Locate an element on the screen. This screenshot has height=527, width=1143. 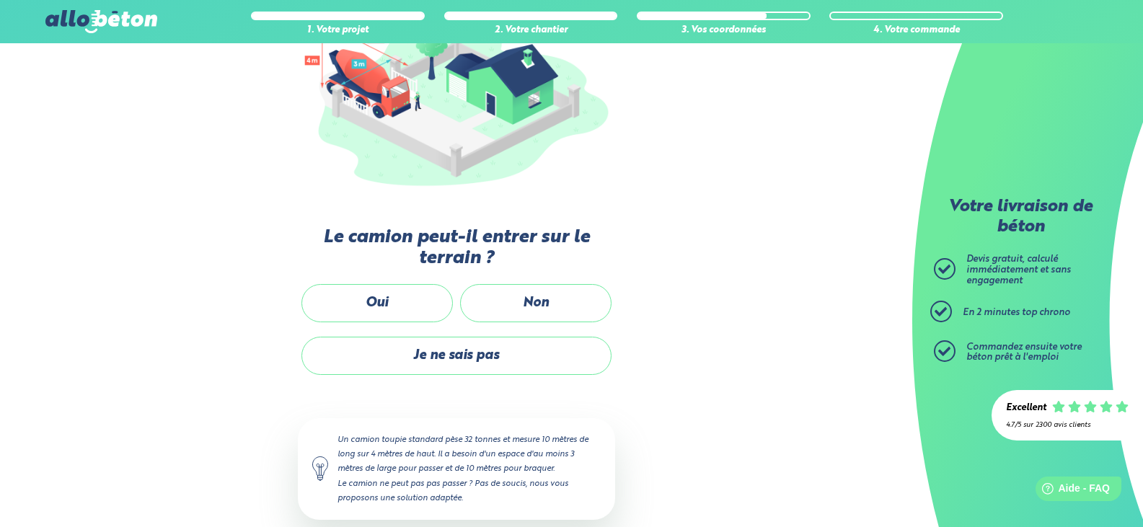
label: Je ne sais pas is located at coordinates (457, 356).